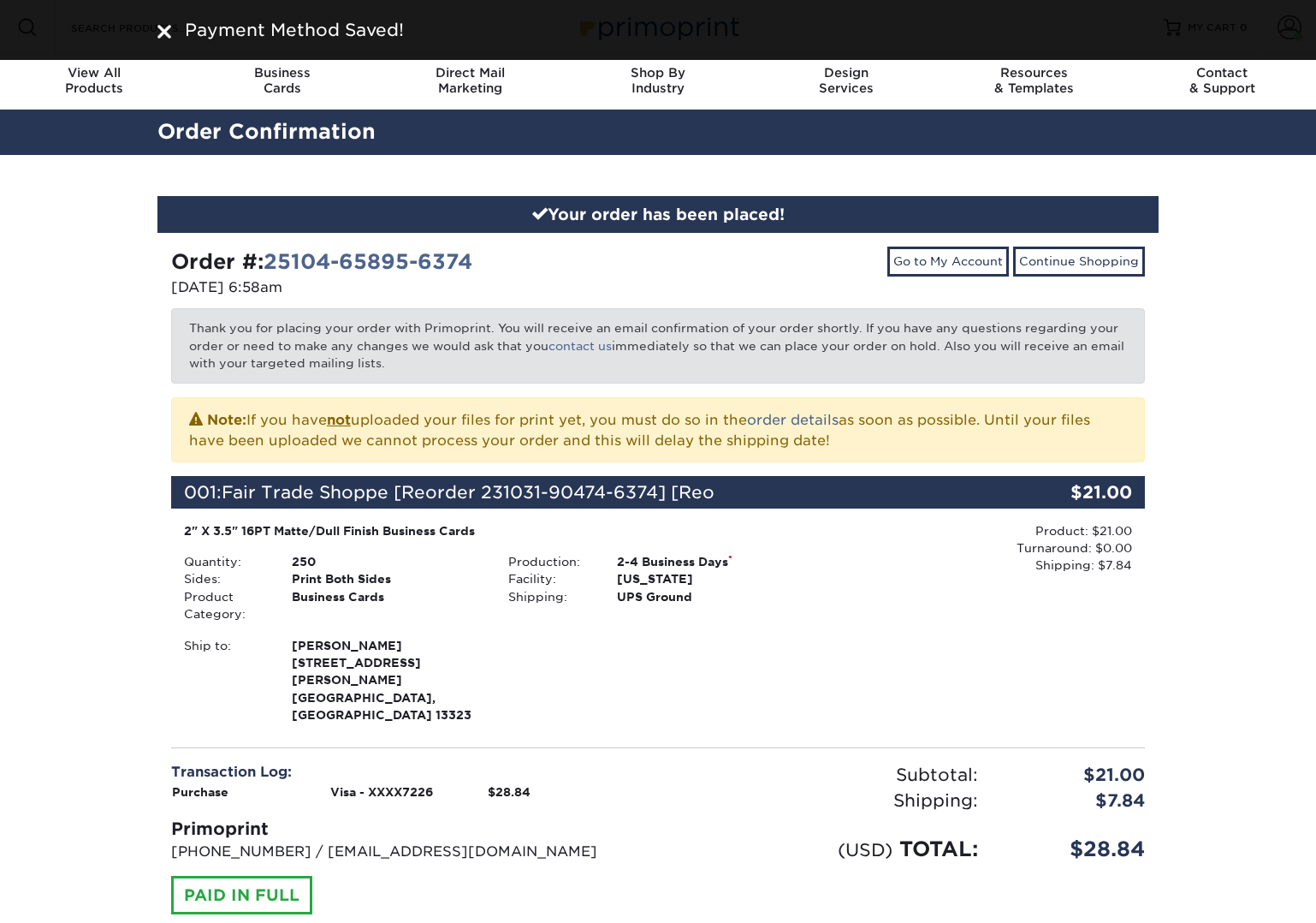 This screenshot has height=923, width=1316. Describe the element at coordinates (1074, 850) in the screenshot. I see `div: $28.84` at that location.